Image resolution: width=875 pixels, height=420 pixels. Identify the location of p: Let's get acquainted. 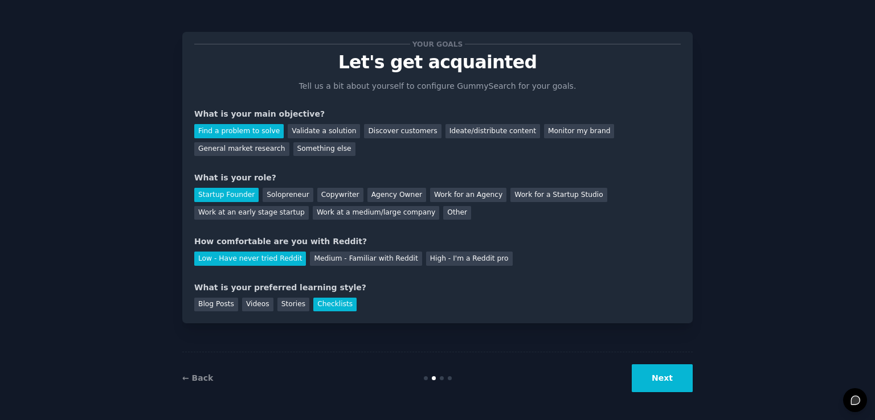
(437, 62).